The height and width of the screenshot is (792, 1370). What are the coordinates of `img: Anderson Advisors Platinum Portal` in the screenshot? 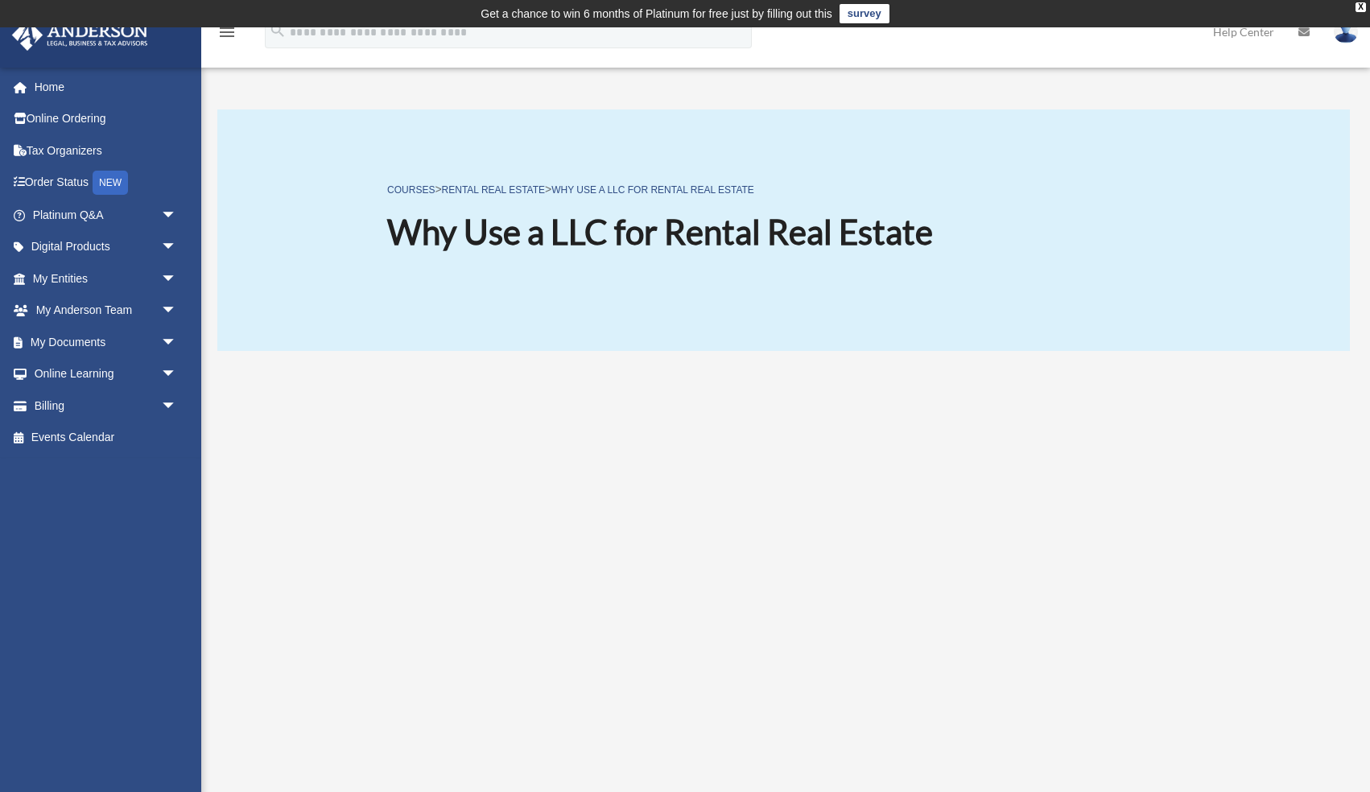 It's located at (80, 35).